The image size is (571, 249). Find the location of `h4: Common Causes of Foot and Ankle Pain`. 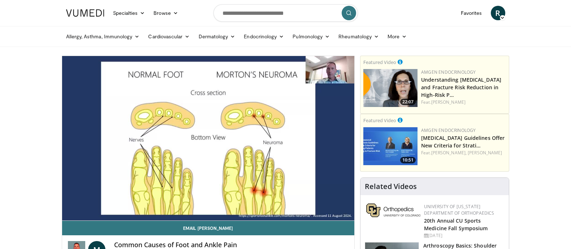

h4: Common Causes of Foot and Ankle Pain is located at coordinates (231, 245).